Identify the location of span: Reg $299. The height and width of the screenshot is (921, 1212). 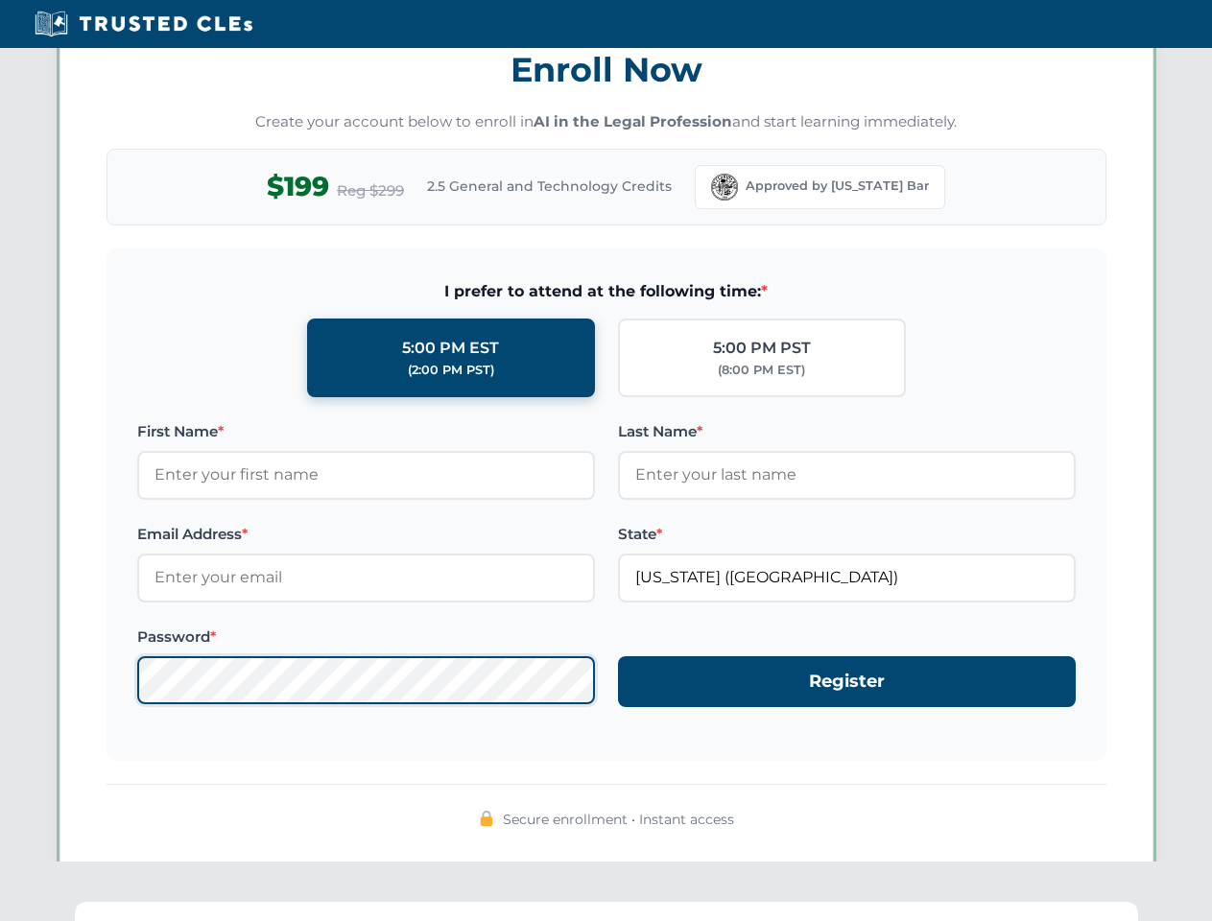
(370, 191).